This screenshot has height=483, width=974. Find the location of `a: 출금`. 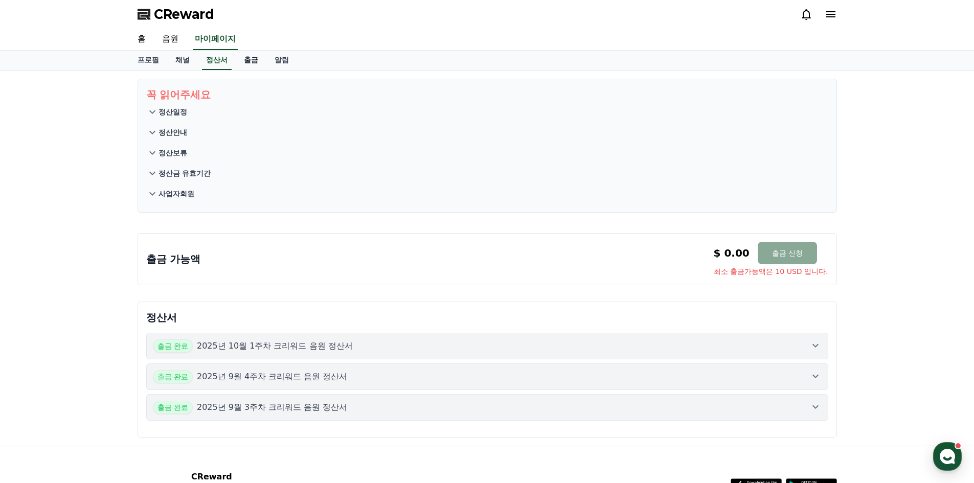

a: 출금 is located at coordinates (251, 60).